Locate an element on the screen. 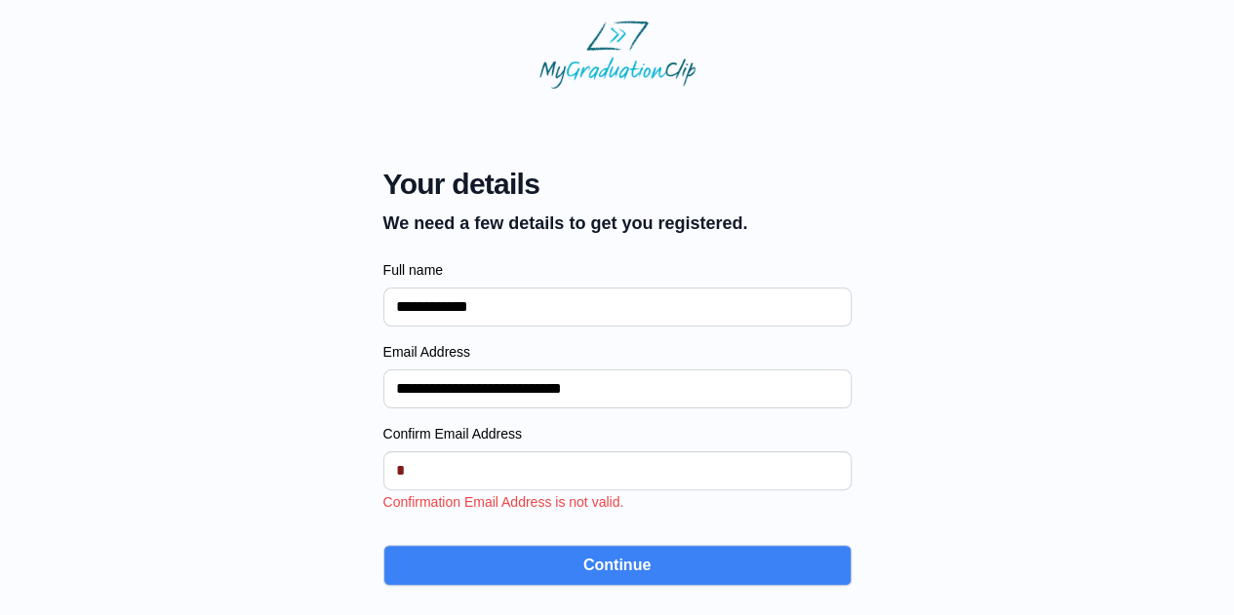 This screenshot has width=1234, height=615. img: MyGraduationClip is located at coordinates (617, 55).